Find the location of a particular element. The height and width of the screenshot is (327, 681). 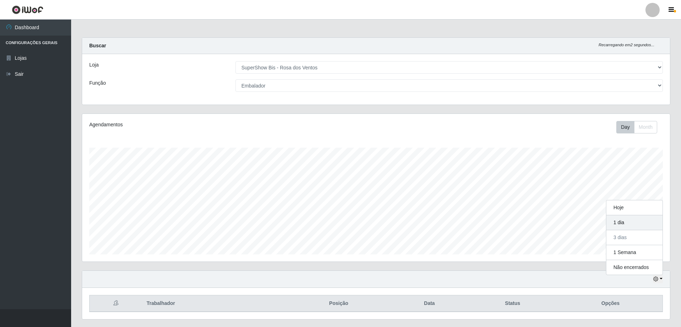

th: Status is located at coordinates (513, 304).